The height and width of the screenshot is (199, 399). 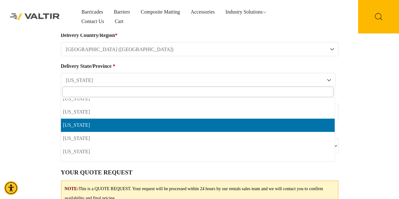 I want to click on label: Delivery State/Province, so click(x=198, y=66).